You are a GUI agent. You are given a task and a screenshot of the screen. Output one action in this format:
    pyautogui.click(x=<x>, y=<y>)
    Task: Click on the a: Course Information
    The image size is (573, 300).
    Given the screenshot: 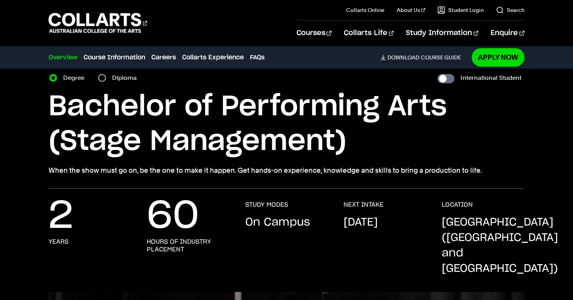 What is the action you would take?
    pyautogui.click(x=114, y=57)
    